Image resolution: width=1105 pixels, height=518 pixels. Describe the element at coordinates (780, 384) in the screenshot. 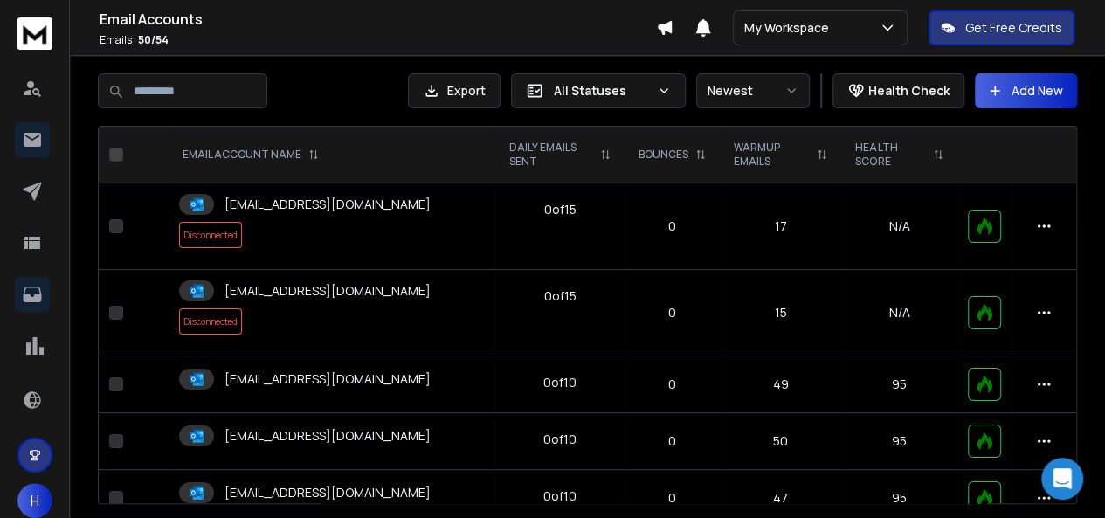

I see `td: 49` at that location.